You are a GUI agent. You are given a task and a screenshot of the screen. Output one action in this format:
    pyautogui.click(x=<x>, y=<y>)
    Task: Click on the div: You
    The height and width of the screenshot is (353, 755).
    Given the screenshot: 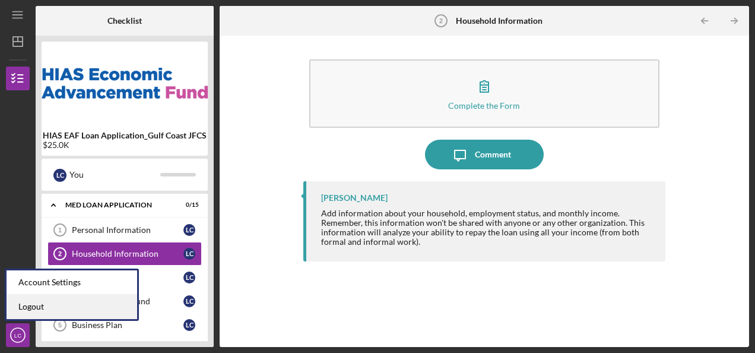 What is the action you would take?
    pyautogui.click(x=115, y=175)
    